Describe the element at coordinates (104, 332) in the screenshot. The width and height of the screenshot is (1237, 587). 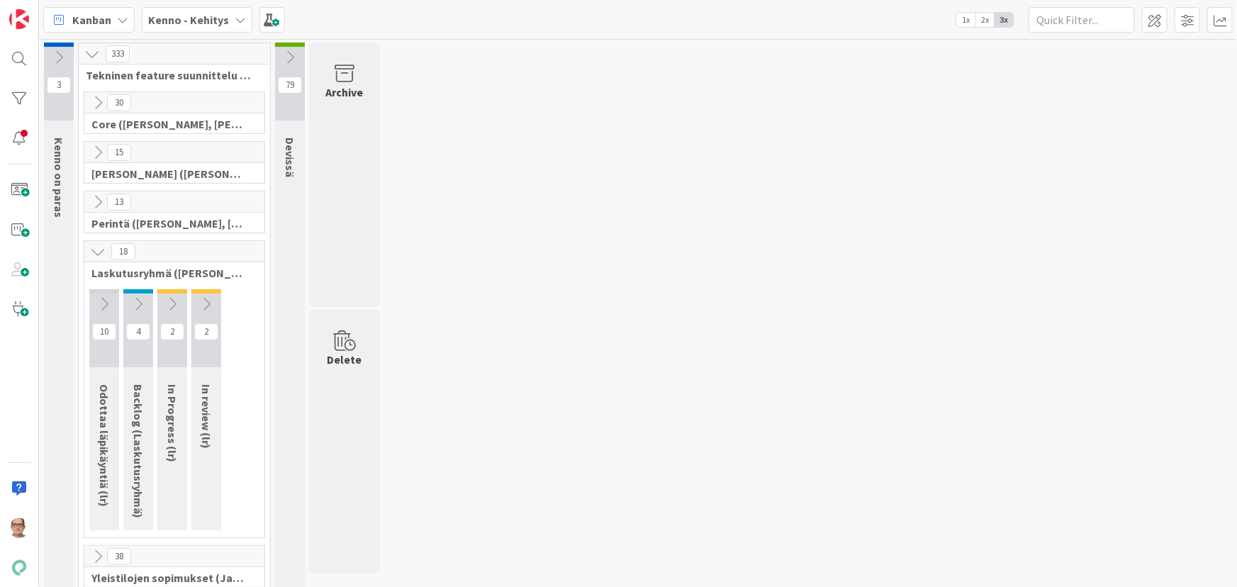
I see `span: 10` at that location.